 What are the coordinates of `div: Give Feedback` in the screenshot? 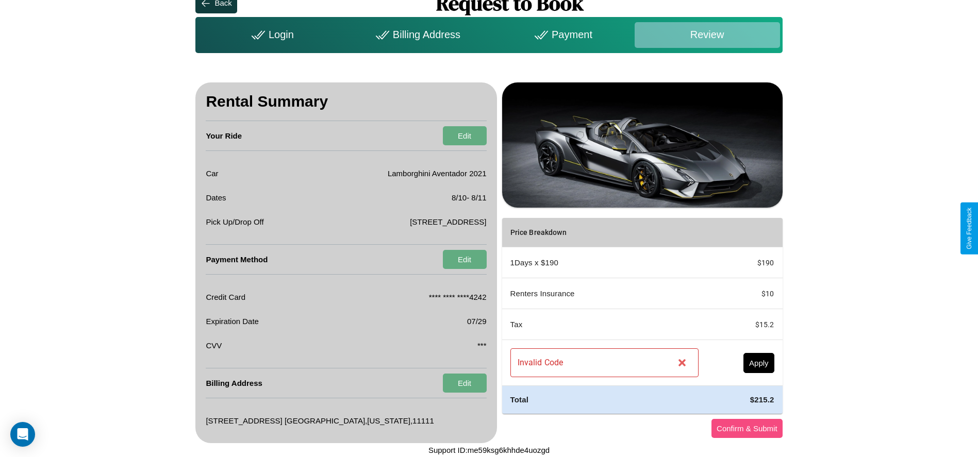 It's located at (969, 228).